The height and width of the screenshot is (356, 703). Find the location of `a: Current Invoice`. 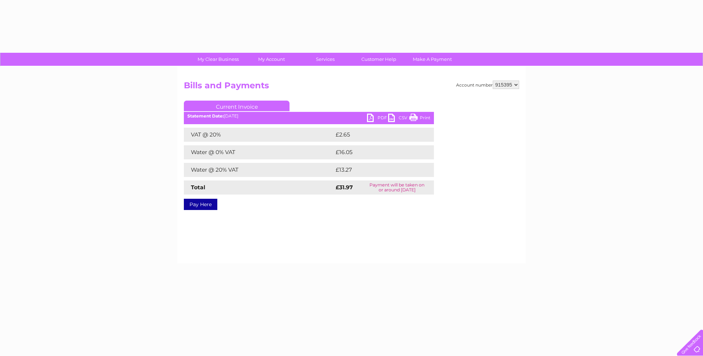

a: Current Invoice is located at coordinates (237, 106).